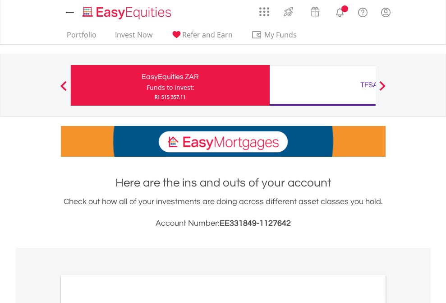 The width and height of the screenshot is (446, 303). I want to click on h1: Here are the ins and outs of your account, so click(223, 183).